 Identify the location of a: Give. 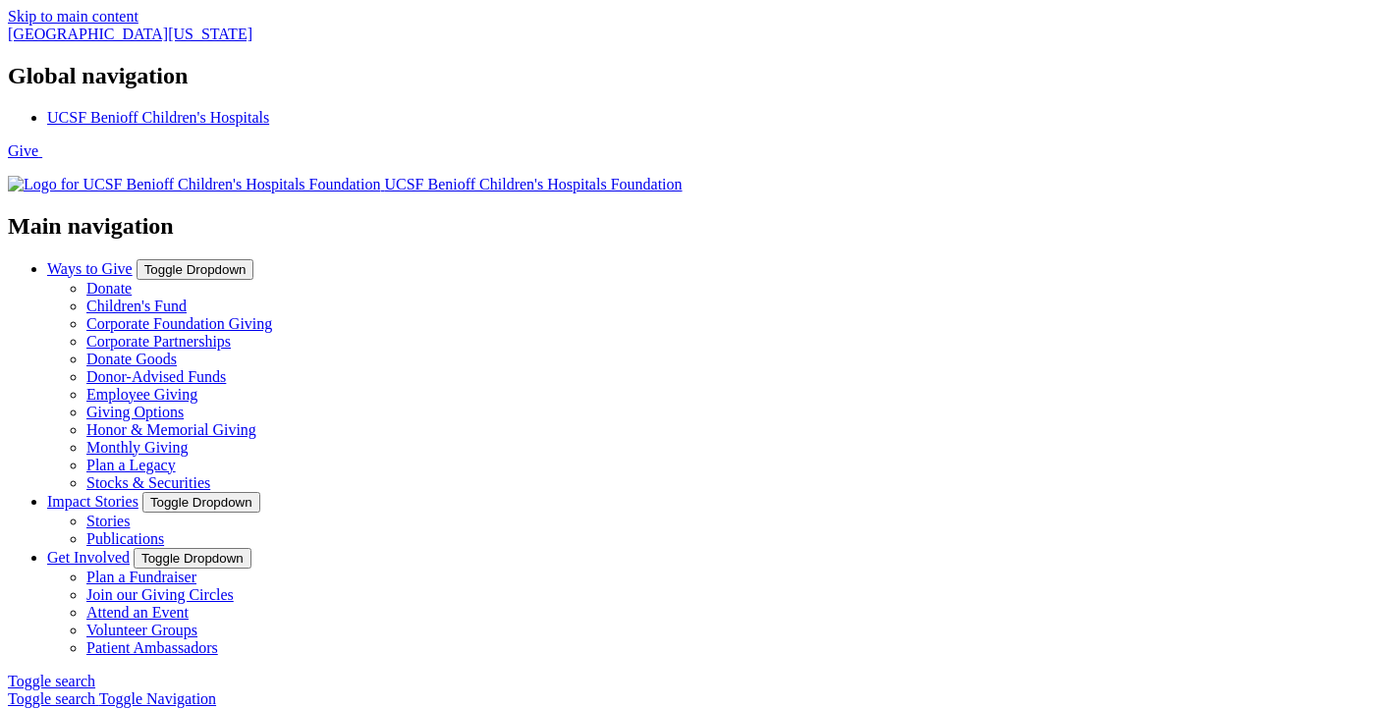
(25, 150).